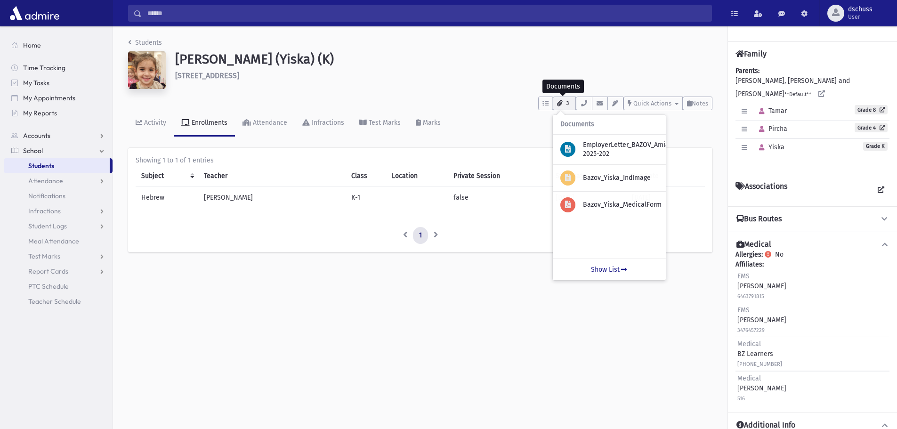  What do you see at coordinates (46, 181) in the screenshot?
I see `span: Attendance` at bounding box center [46, 181].